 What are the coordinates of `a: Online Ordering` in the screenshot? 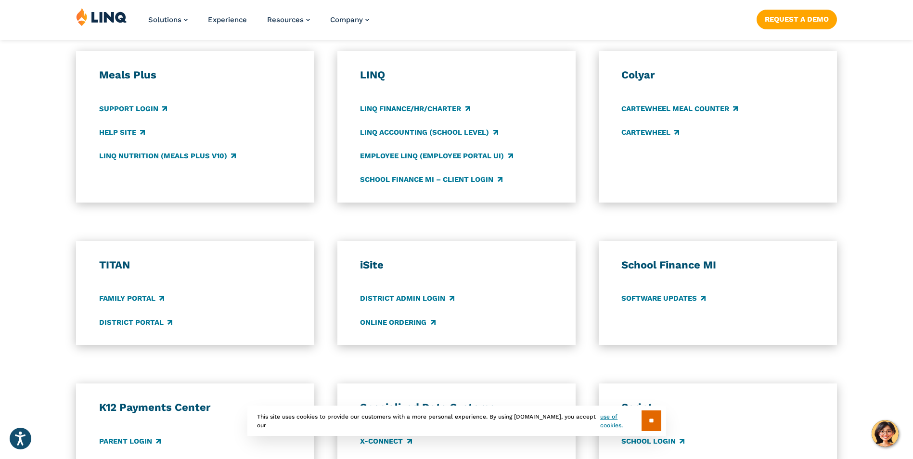 It's located at (398, 322).